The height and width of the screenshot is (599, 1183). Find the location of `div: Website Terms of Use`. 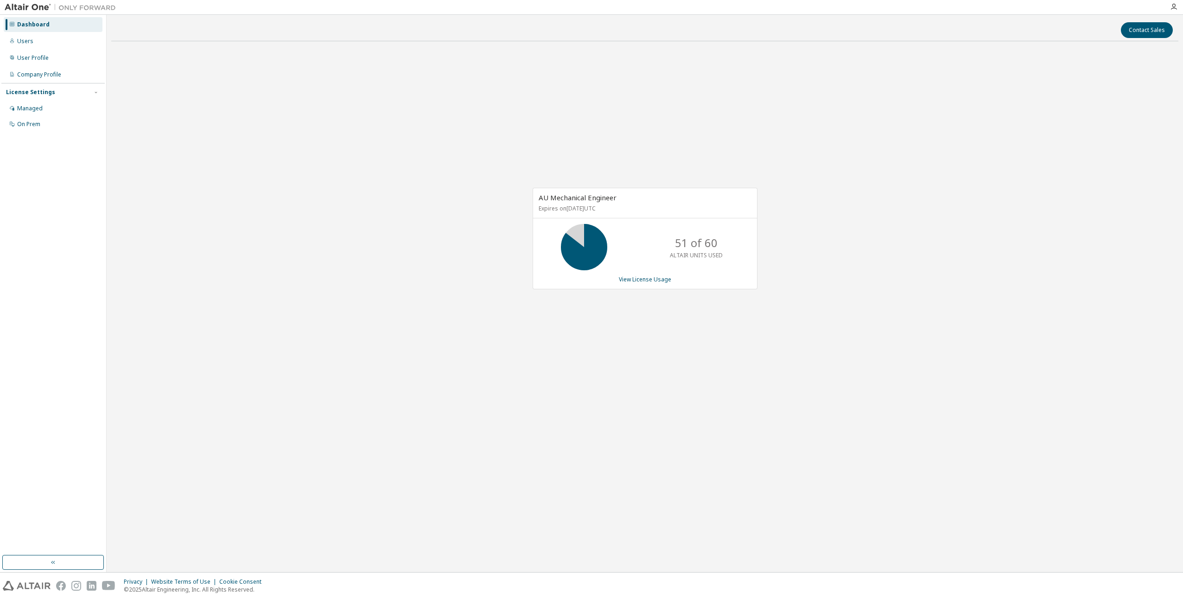

div: Website Terms of Use is located at coordinates (185, 582).